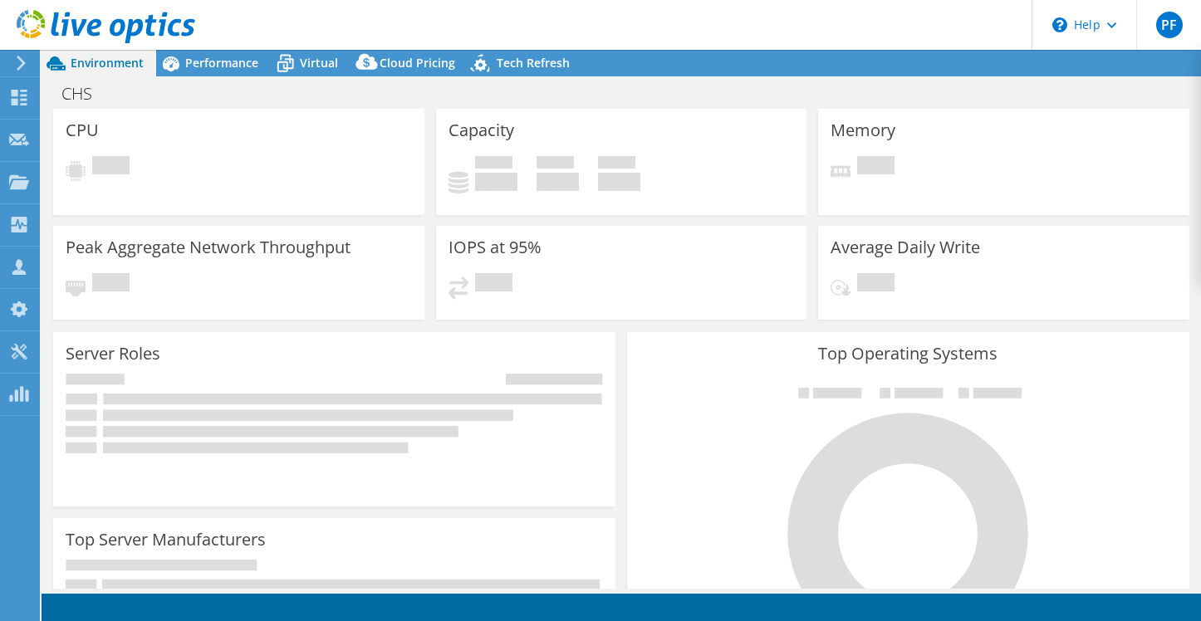  Describe the element at coordinates (616, 164) in the screenshot. I see `span: Total` at that location.